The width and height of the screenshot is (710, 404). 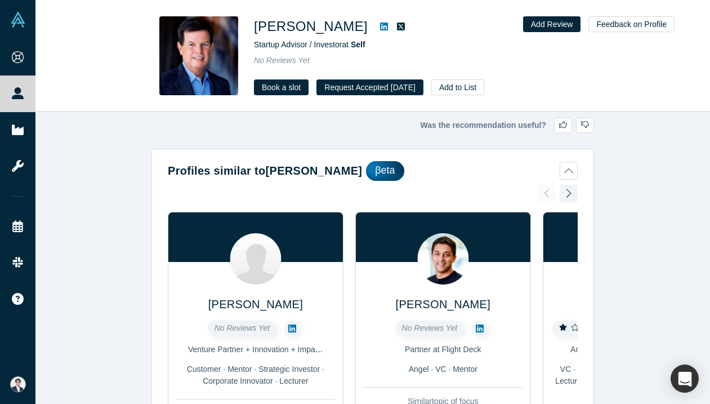 What do you see at coordinates (358, 44) in the screenshot?
I see `a: Self` at bounding box center [358, 44].